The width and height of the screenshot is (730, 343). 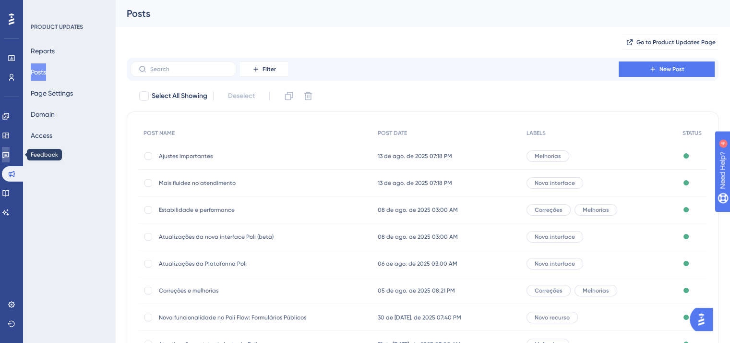 What do you see at coordinates (692, 133) in the screenshot?
I see `span: STATUS` at bounding box center [692, 133].